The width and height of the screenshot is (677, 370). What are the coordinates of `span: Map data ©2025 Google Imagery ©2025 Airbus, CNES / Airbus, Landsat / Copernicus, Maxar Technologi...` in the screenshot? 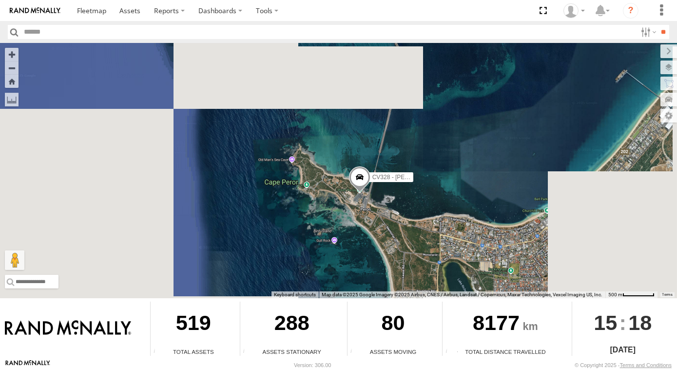 It's located at (462, 294).